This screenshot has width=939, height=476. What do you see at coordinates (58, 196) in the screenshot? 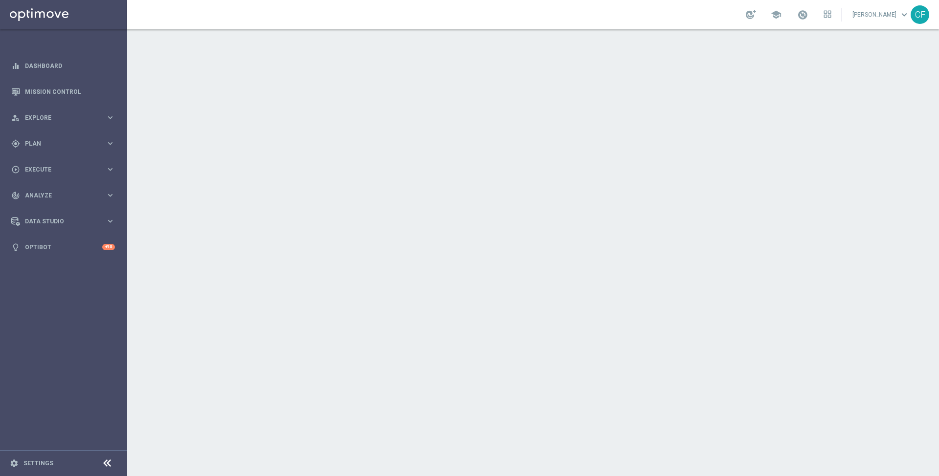
I see `div: Analyze` at bounding box center [58, 196].